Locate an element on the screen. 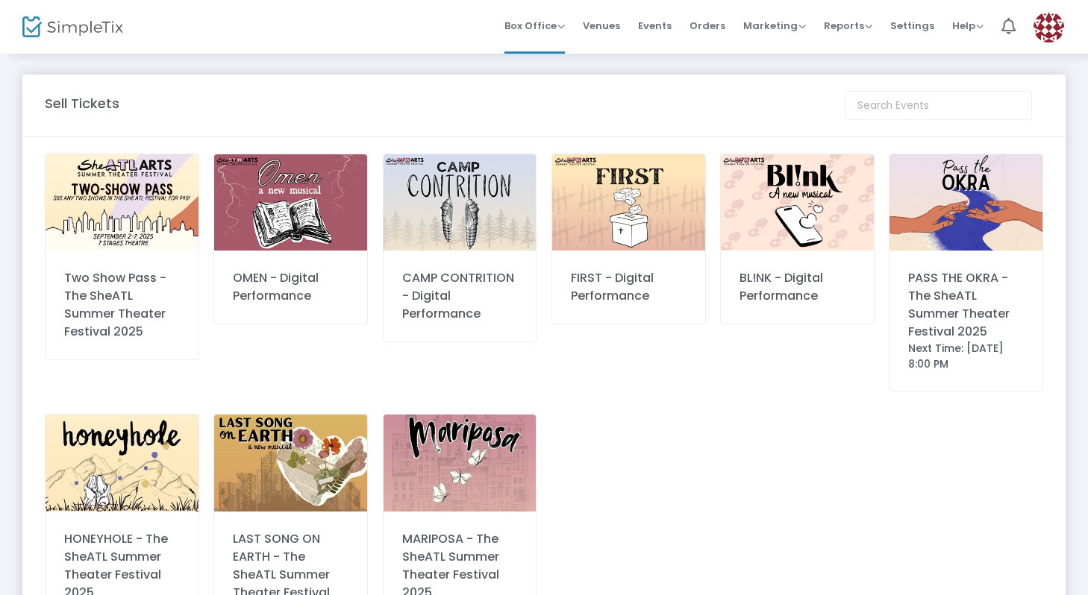 The image size is (1088, 595). span: Settings is located at coordinates (912, 25).